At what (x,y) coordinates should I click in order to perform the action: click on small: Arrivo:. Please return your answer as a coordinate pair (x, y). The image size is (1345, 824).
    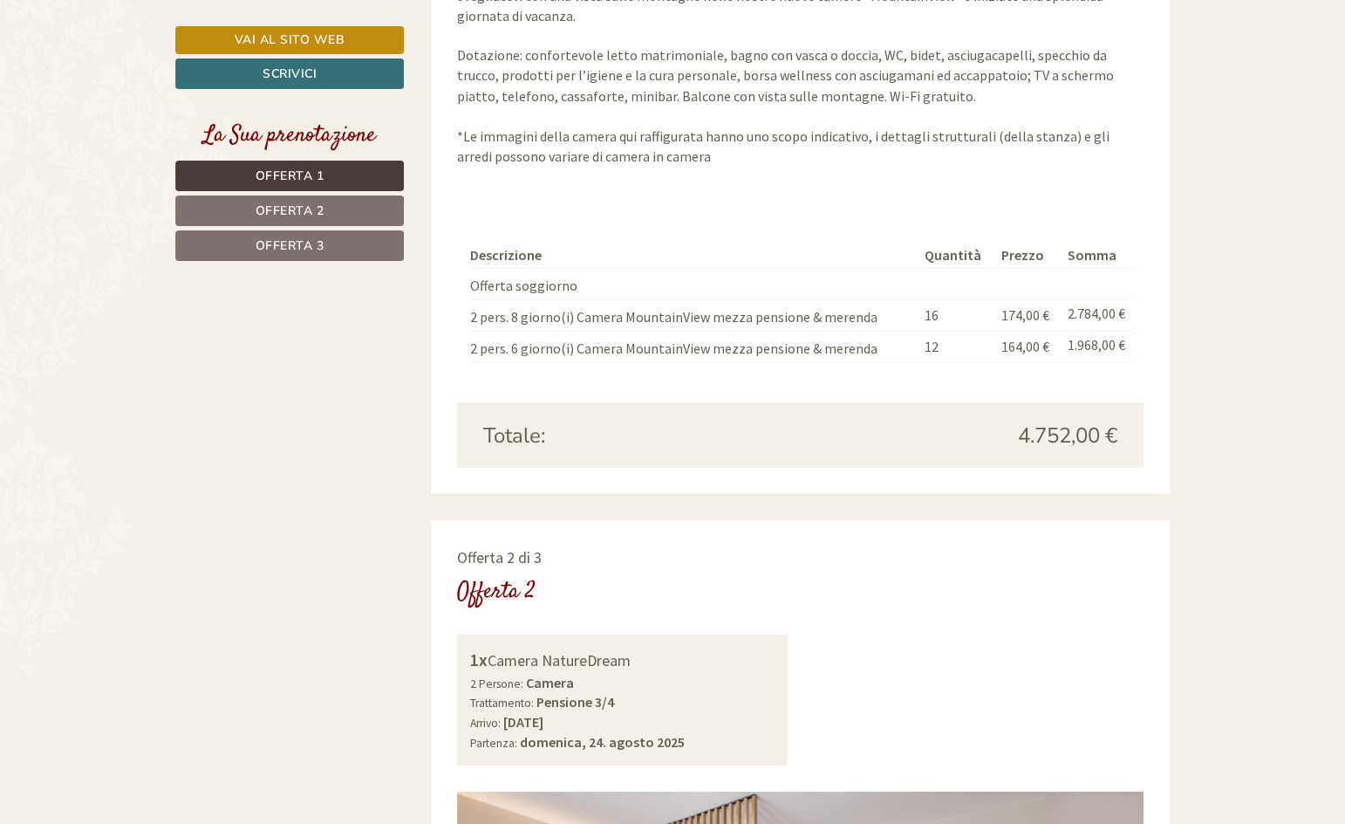
    Looking at the image, I should click on (485, 722).